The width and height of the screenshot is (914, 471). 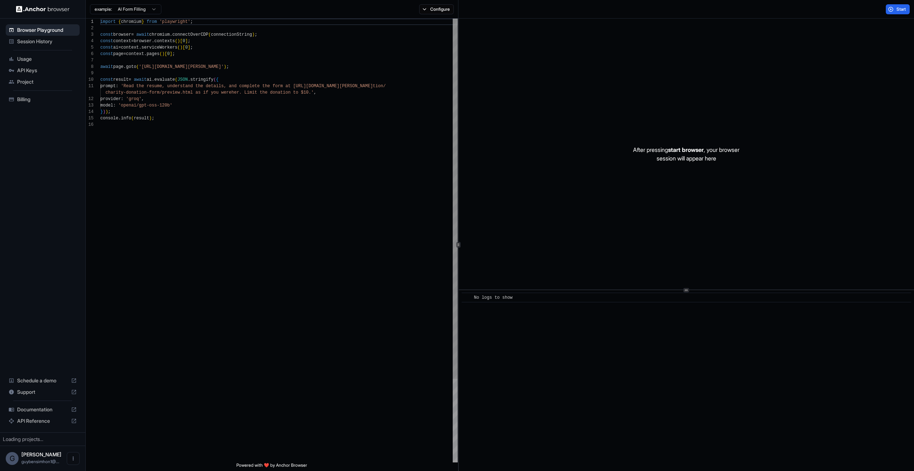 What do you see at coordinates (131, 67) in the screenshot?
I see `span: goto` at bounding box center [131, 67].